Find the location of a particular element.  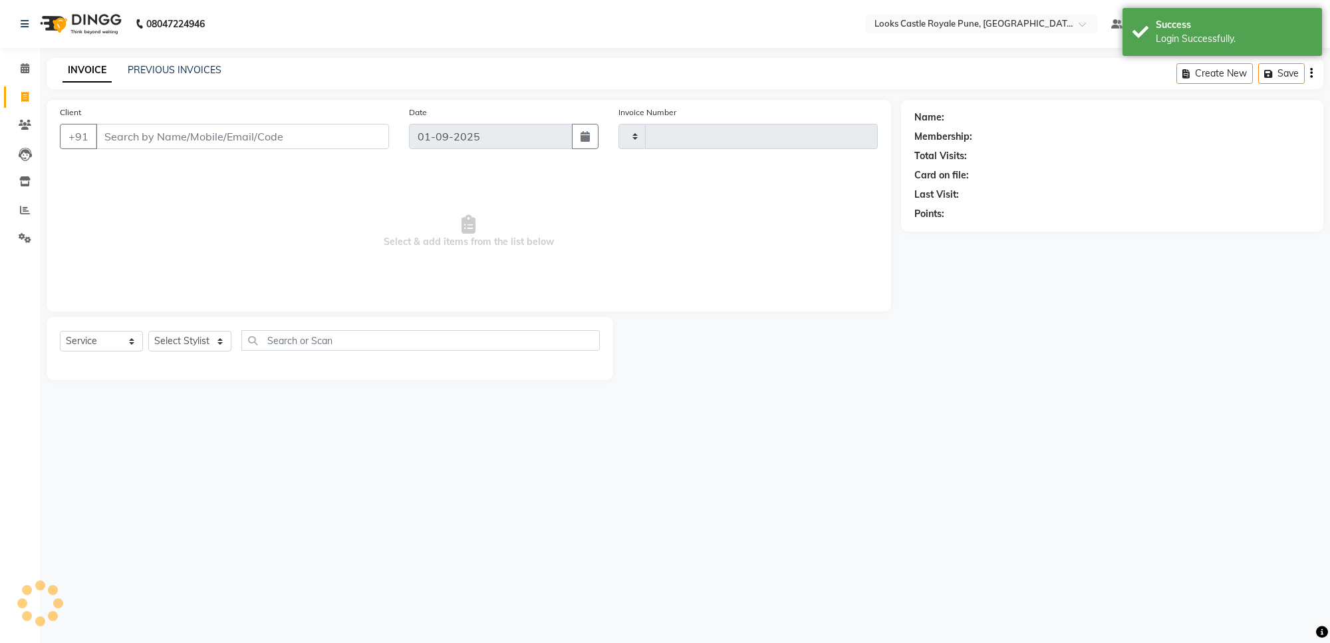

input: Search by Name/Mobile/Email/Code is located at coordinates (242, 136).